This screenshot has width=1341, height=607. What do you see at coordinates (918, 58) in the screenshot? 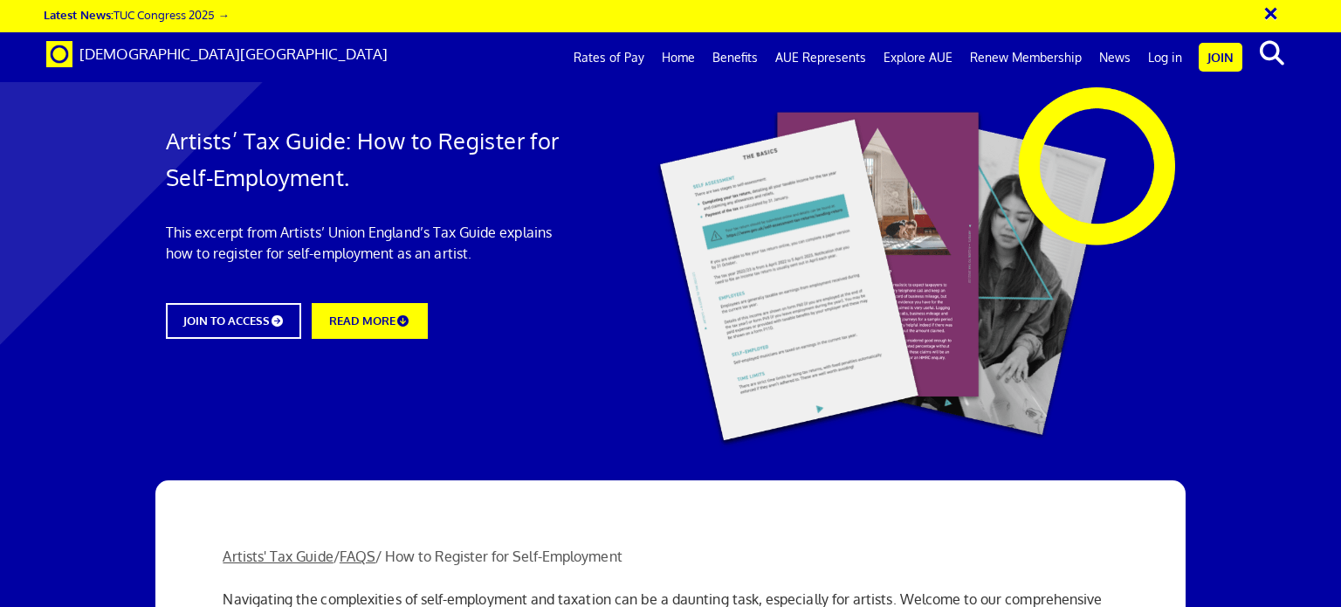
I see `a: Explore AUE` at bounding box center [918, 58].